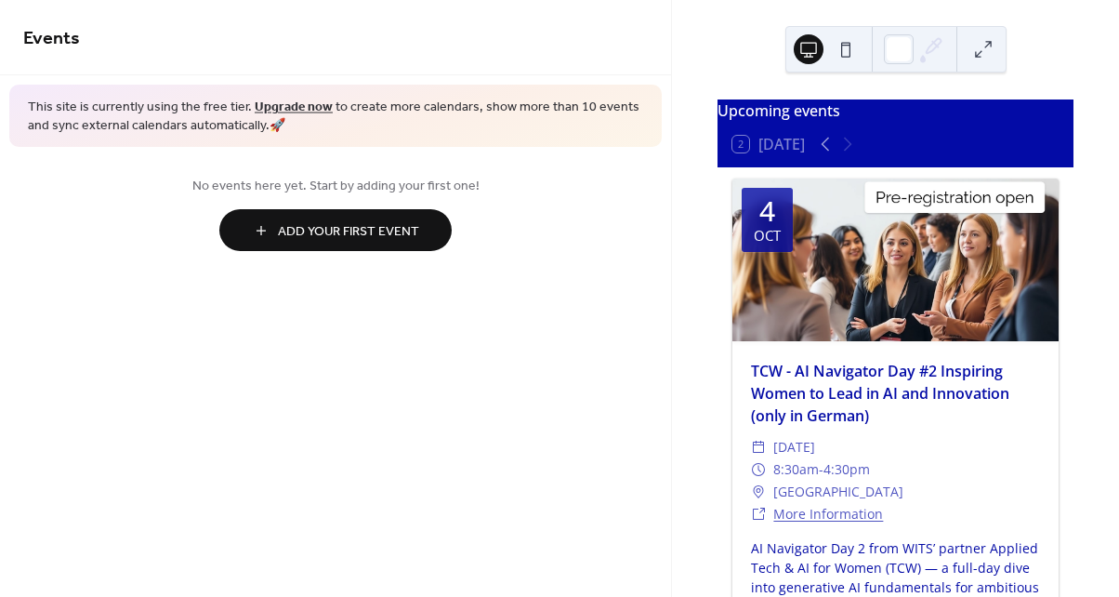 The height and width of the screenshot is (597, 1119). I want to click on span: This site is currently using the free tier. to create more calendars, show more than 10 events an..., so click(336, 116).